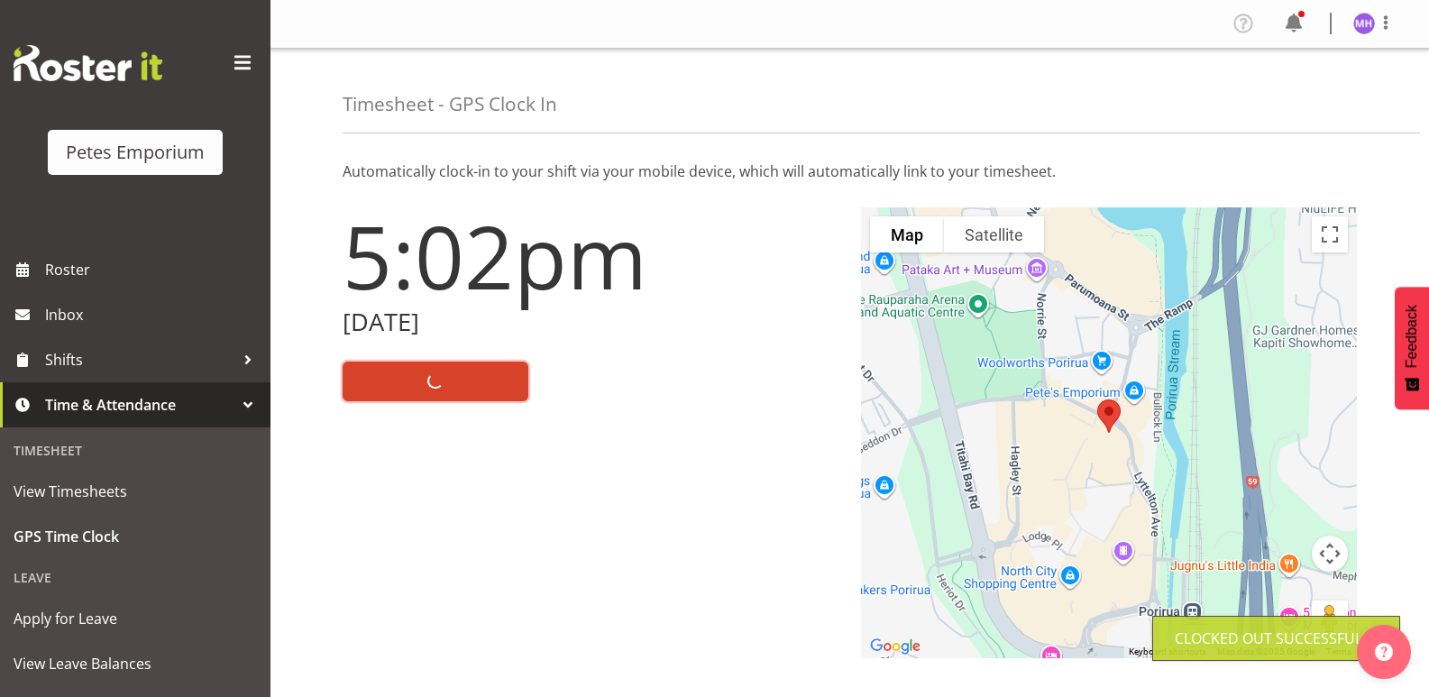  I want to click on button: Map camera controls, so click(1330, 554).